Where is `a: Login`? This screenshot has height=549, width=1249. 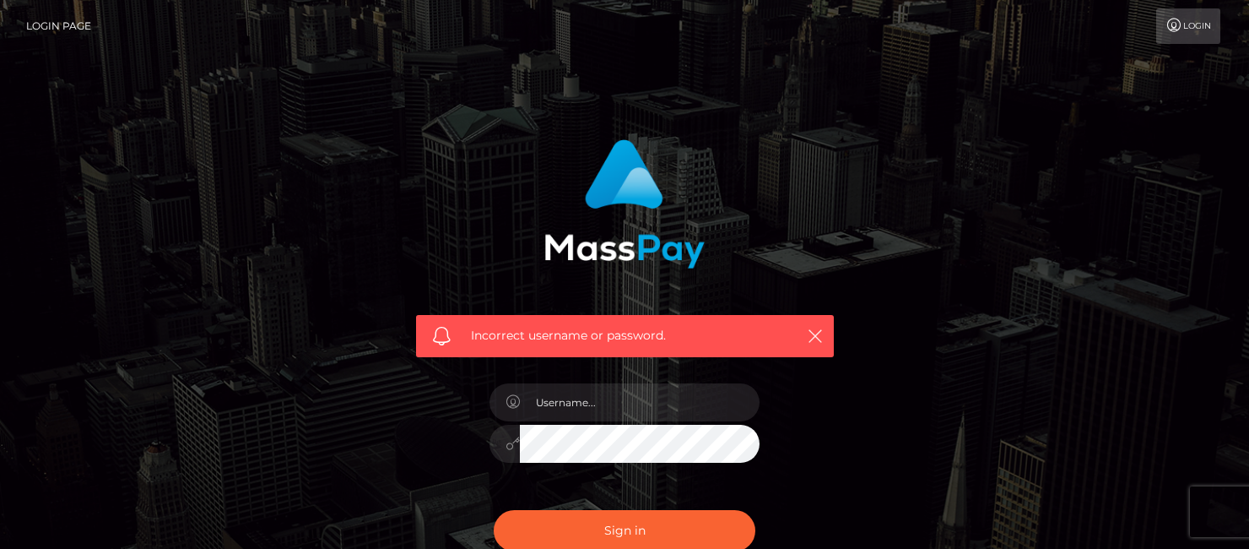 a: Login is located at coordinates (1189, 26).